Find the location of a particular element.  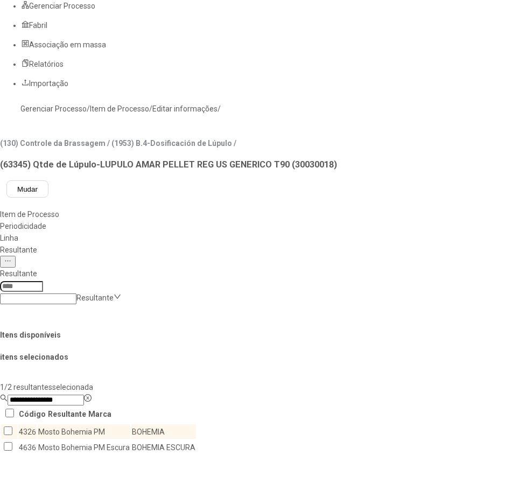

a: Editar informações is located at coordinates (185, 109).